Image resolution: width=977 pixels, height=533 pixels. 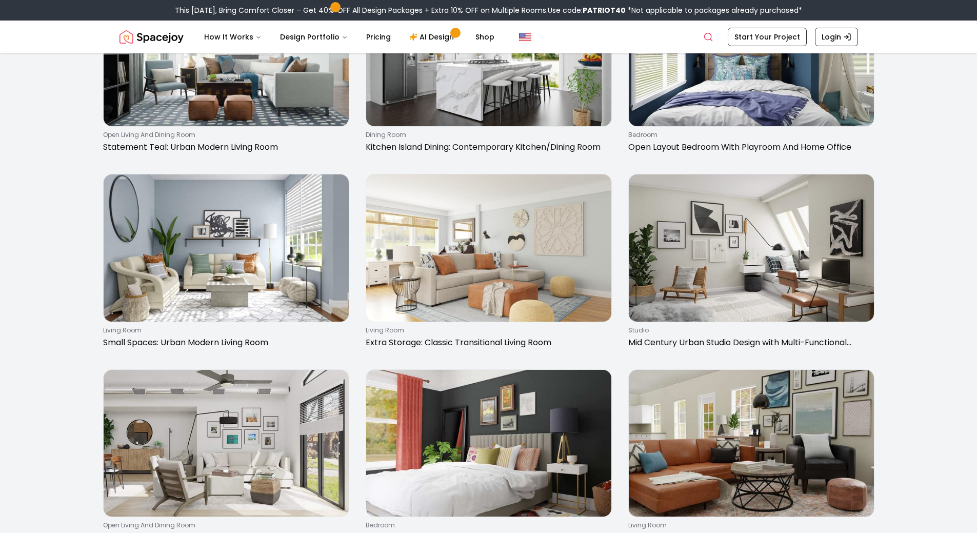 What do you see at coordinates (489, 248) in the screenshot?
I see `img: Extra Storage: Classic Transitional Living Room` at bounding box center [489, 248].